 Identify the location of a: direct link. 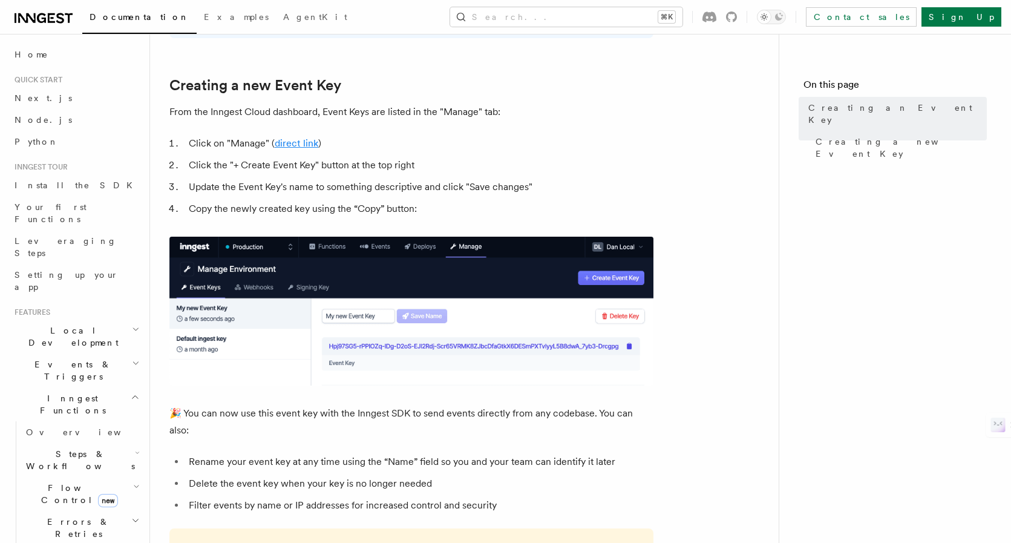
(297, 143).